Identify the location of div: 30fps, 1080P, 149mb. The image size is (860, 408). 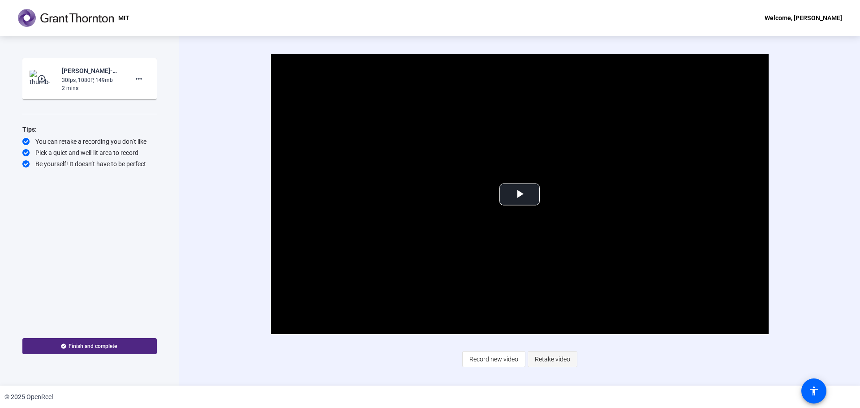
(92, 80).